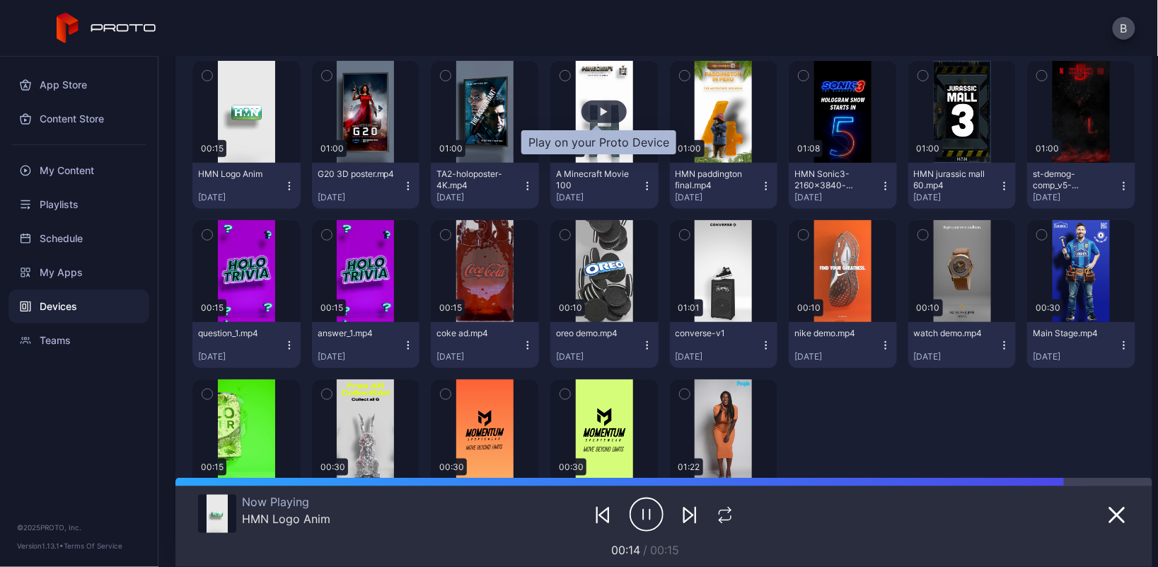 The width and height of the screenshot is (1158, 567). I want to click on div: Content Store, so click(79, 119).